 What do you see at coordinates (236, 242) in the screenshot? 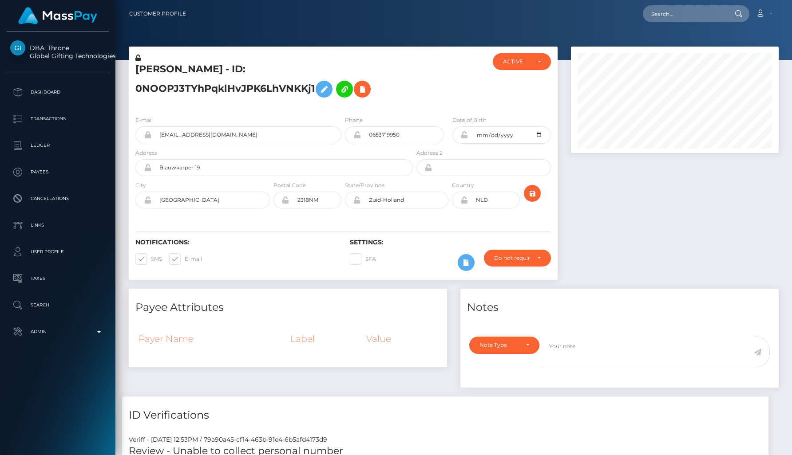
I see `h6: Notifications:` at bounding box center [236, 242].